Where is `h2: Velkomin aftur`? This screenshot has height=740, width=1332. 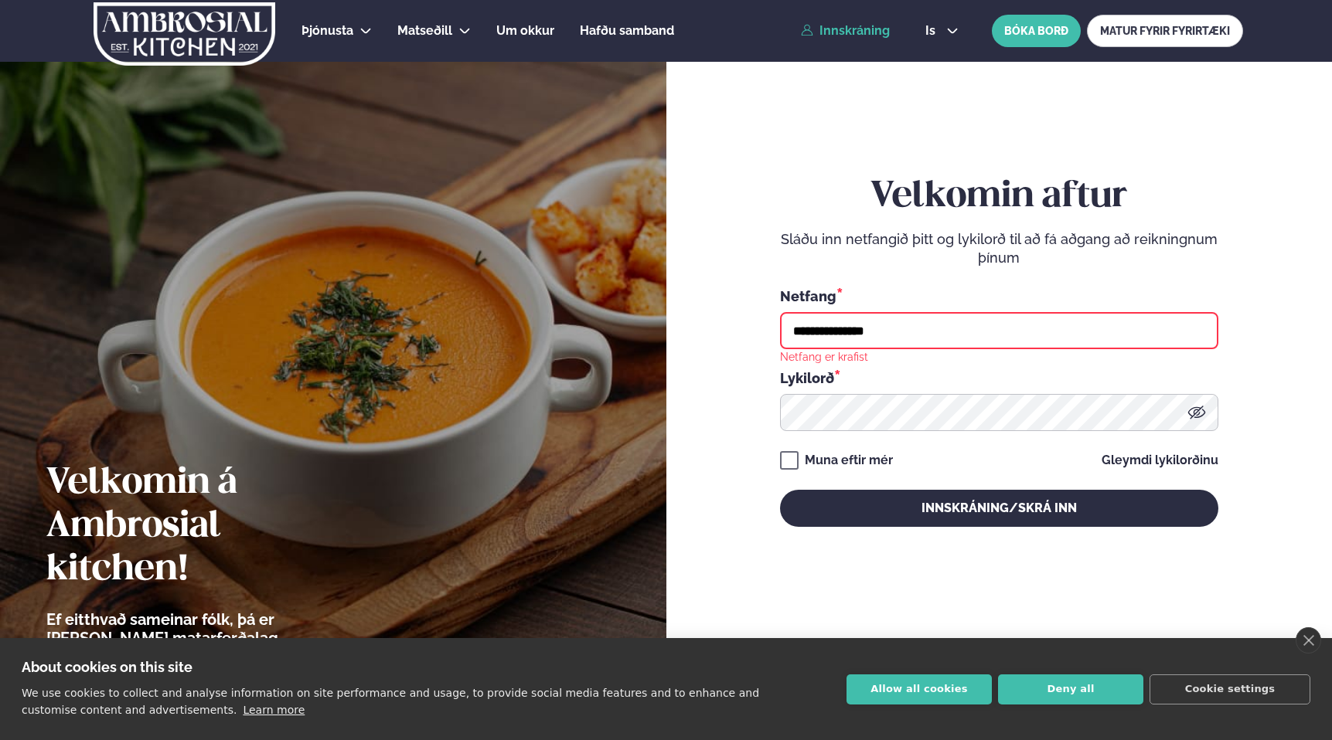
h2: Velkomin aftur is located at coordinates (998, 197).